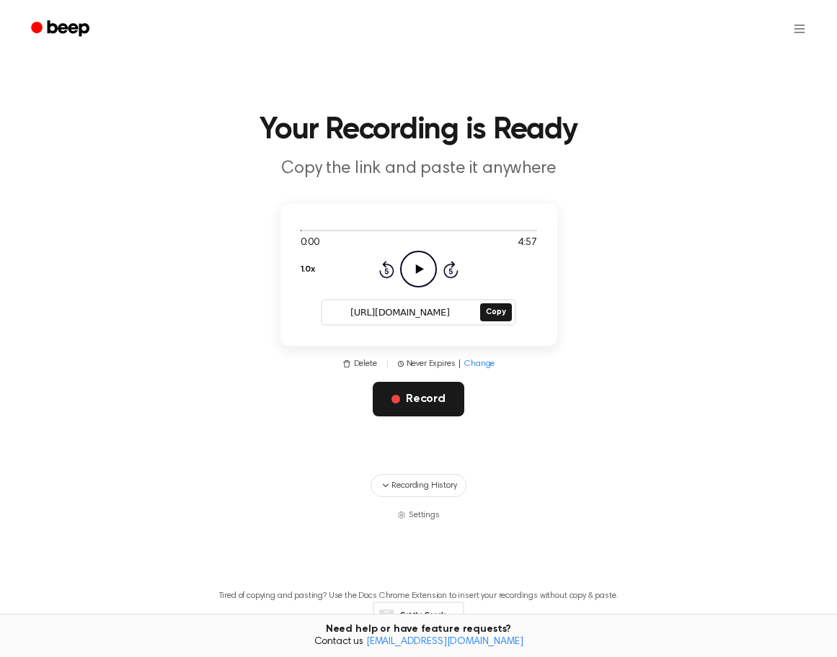 The image size is (837, 657). What do you see at coordinates (310, 243) in the screenshot?
I see `span: 0:00` at bounding box center [310, 243].